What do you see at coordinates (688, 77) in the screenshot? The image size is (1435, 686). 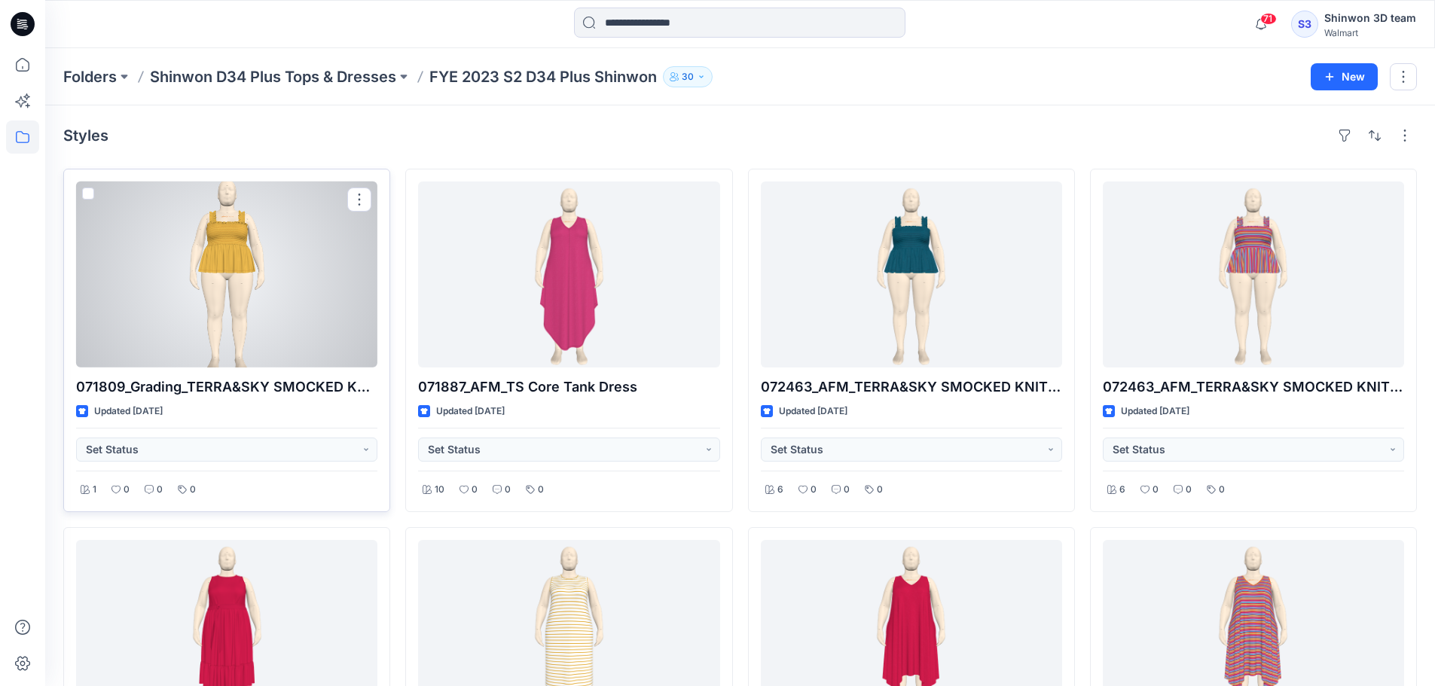 I see `button: 30` at bounding box center [688, 77].